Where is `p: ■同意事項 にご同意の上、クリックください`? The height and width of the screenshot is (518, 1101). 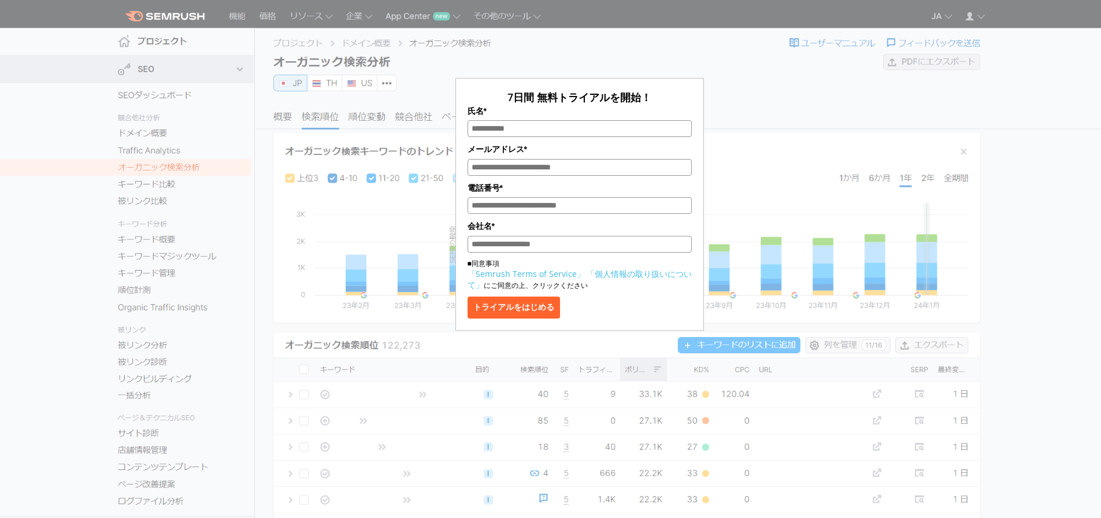
p: ■同意事項 にご同意の上、クリックください is located at coordinates (580, 275).